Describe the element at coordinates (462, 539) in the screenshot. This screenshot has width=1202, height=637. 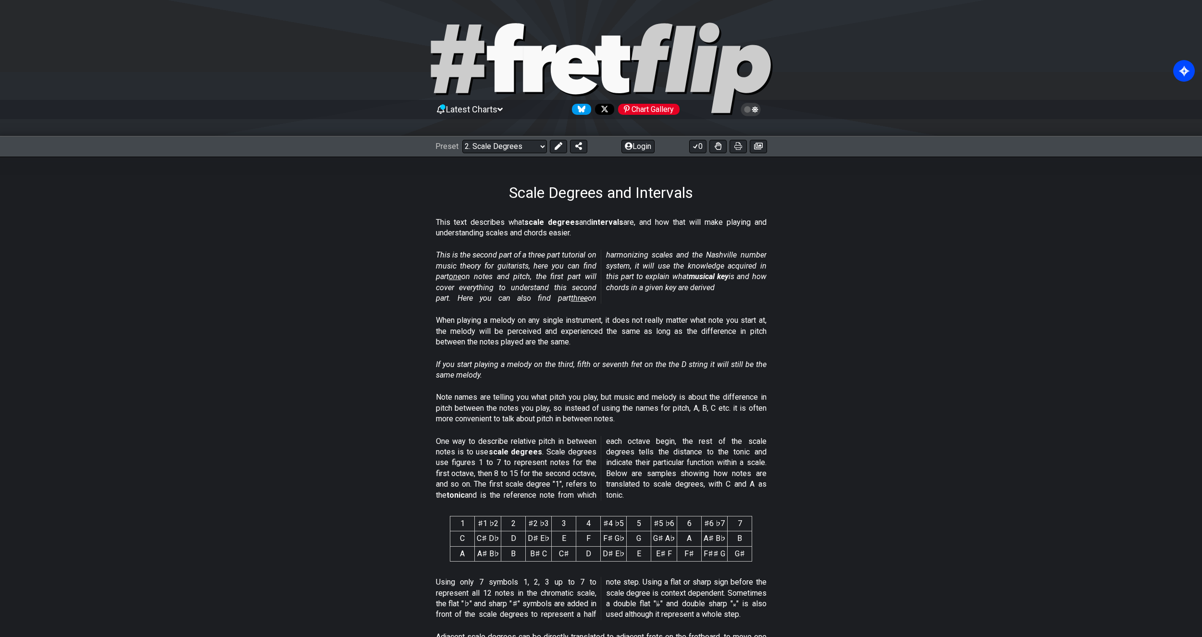
I see `td: C` at that location.